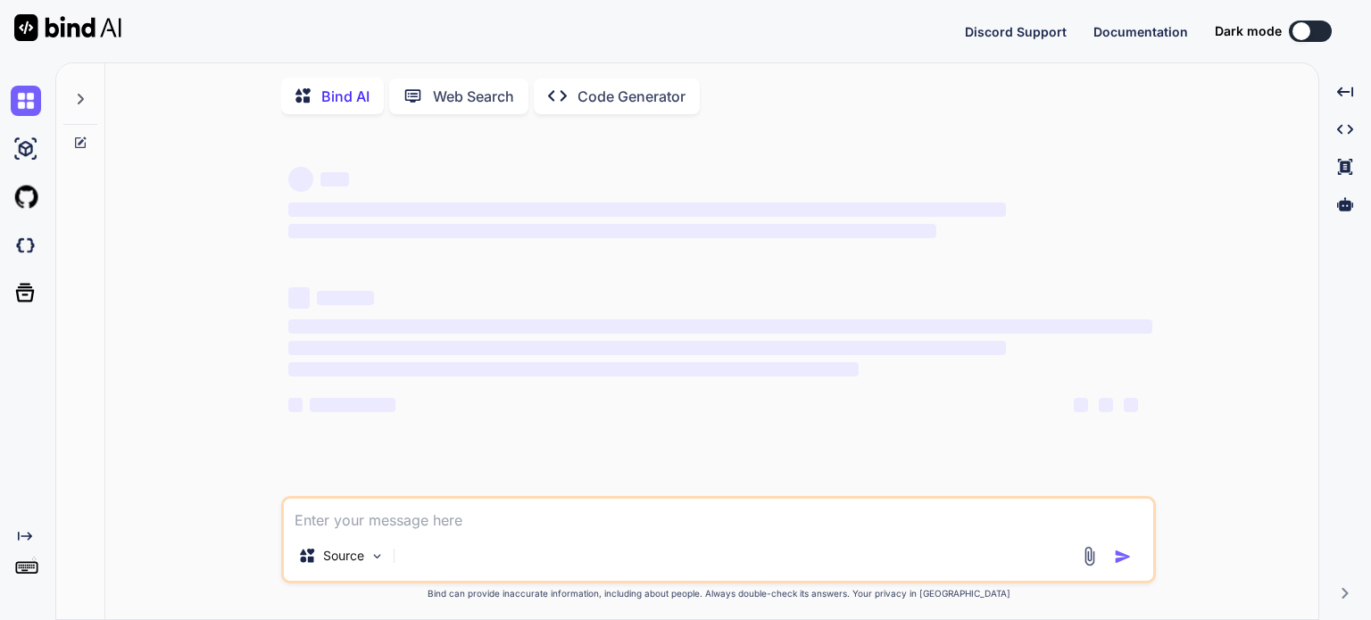 This screenshot has height=620, width=1371. I want to click on p: Source, so click(344, 556).